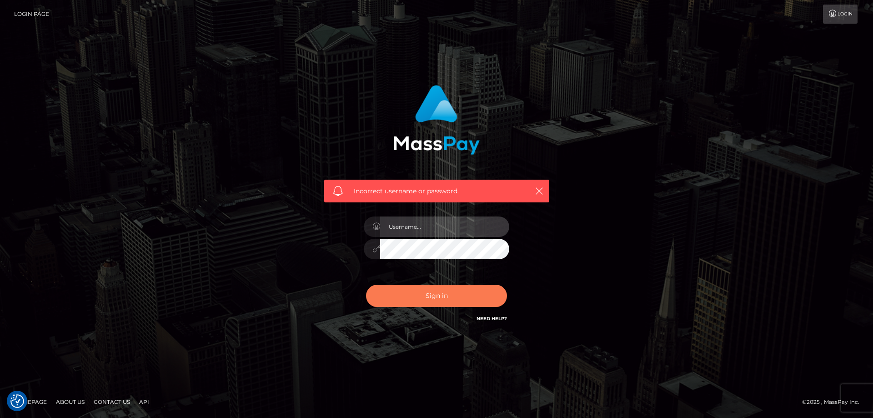 The image size is (873, 418). What do you see at coordinates (112, 401) in the screenshot?
I see `a: Contact Us` at bounding box center [112, 401].